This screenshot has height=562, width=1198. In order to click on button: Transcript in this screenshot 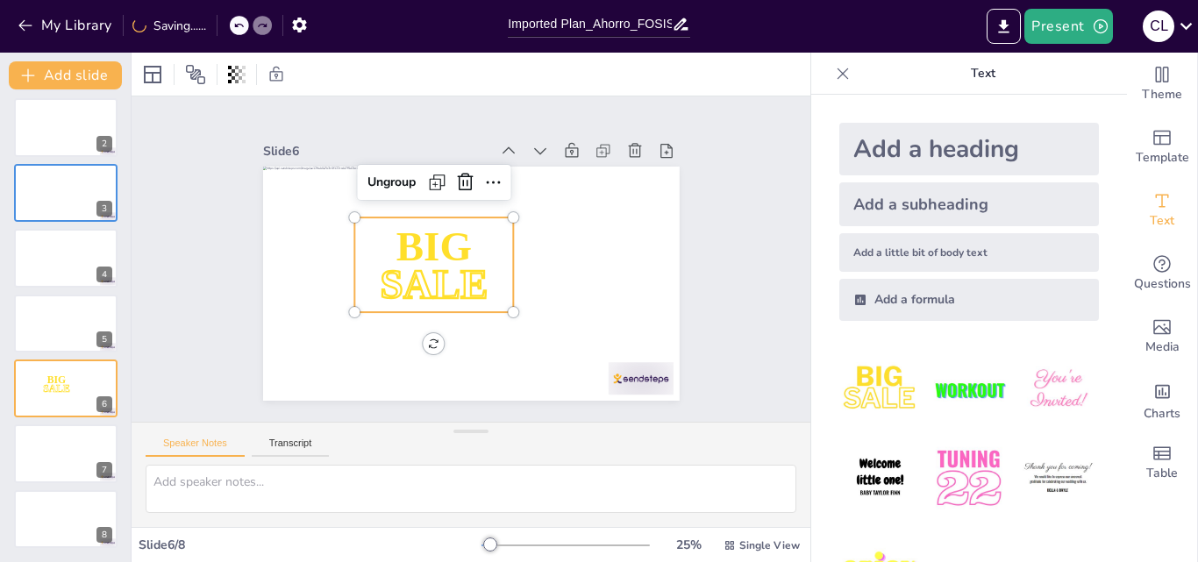, I will do `click(290, 447)`.